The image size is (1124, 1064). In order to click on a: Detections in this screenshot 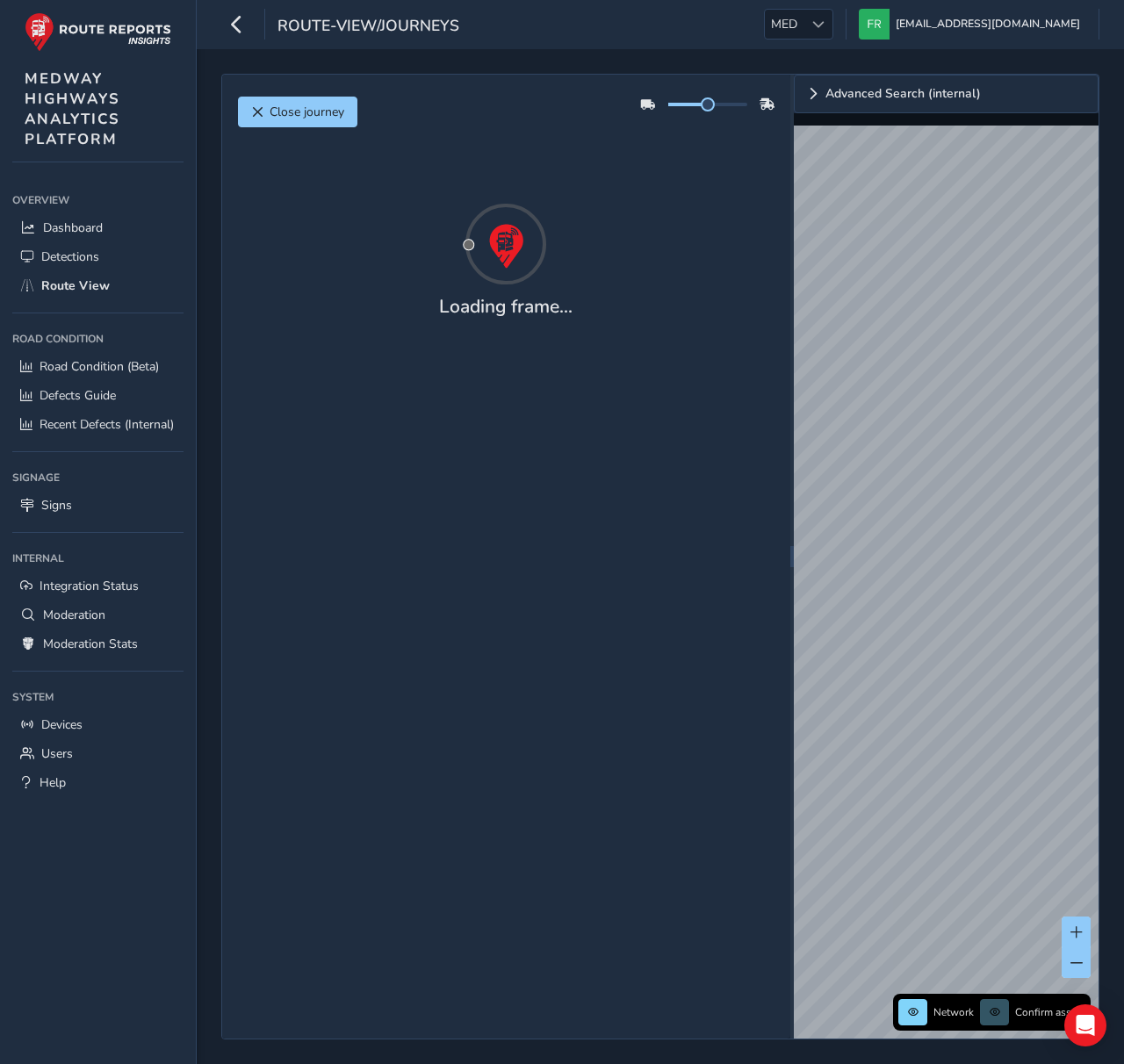, I will do `click(98, 256)`.